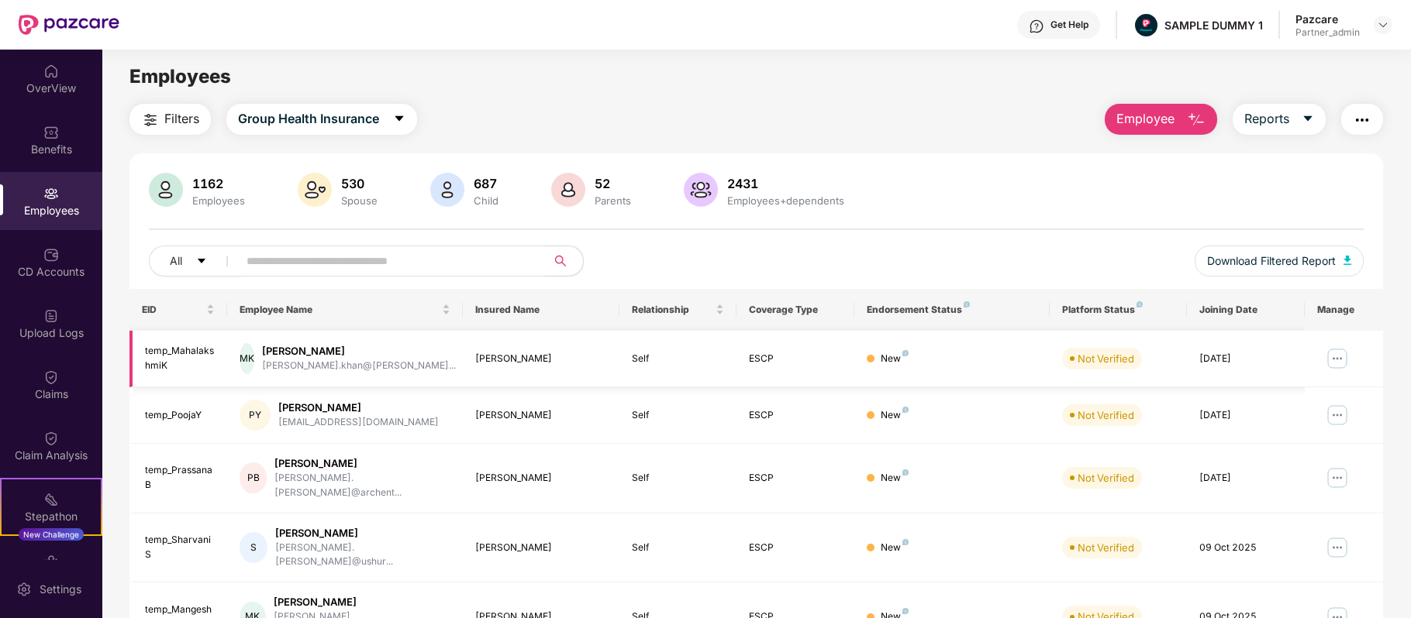 This screenshot has height=618, width=1411. What do you see at coordinates (1279, 119) in the screenshot?
I see `button: Reportscaret-down` at bounding box center [1279, 119].